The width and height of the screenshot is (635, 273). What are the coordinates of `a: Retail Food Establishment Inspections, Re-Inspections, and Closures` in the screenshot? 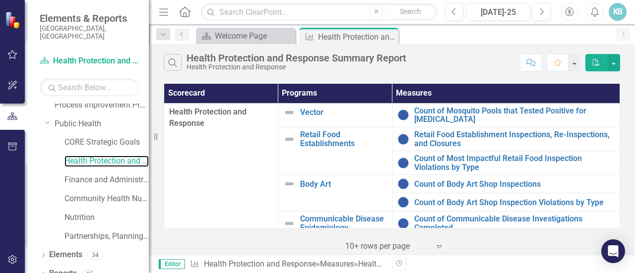 It's located at (514, 139).